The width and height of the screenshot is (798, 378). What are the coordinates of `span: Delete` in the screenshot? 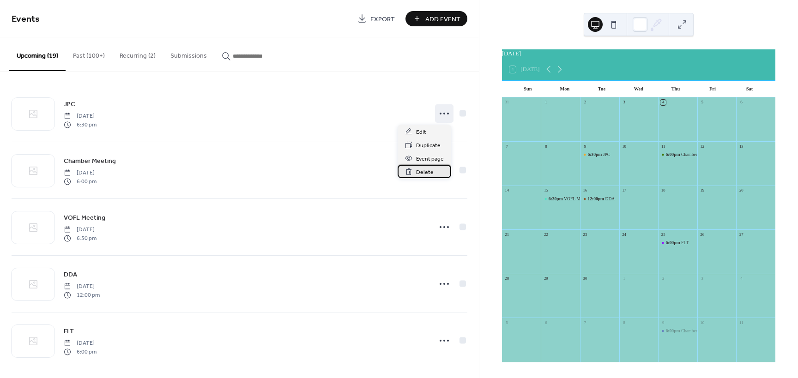 It's located at (425, 172).